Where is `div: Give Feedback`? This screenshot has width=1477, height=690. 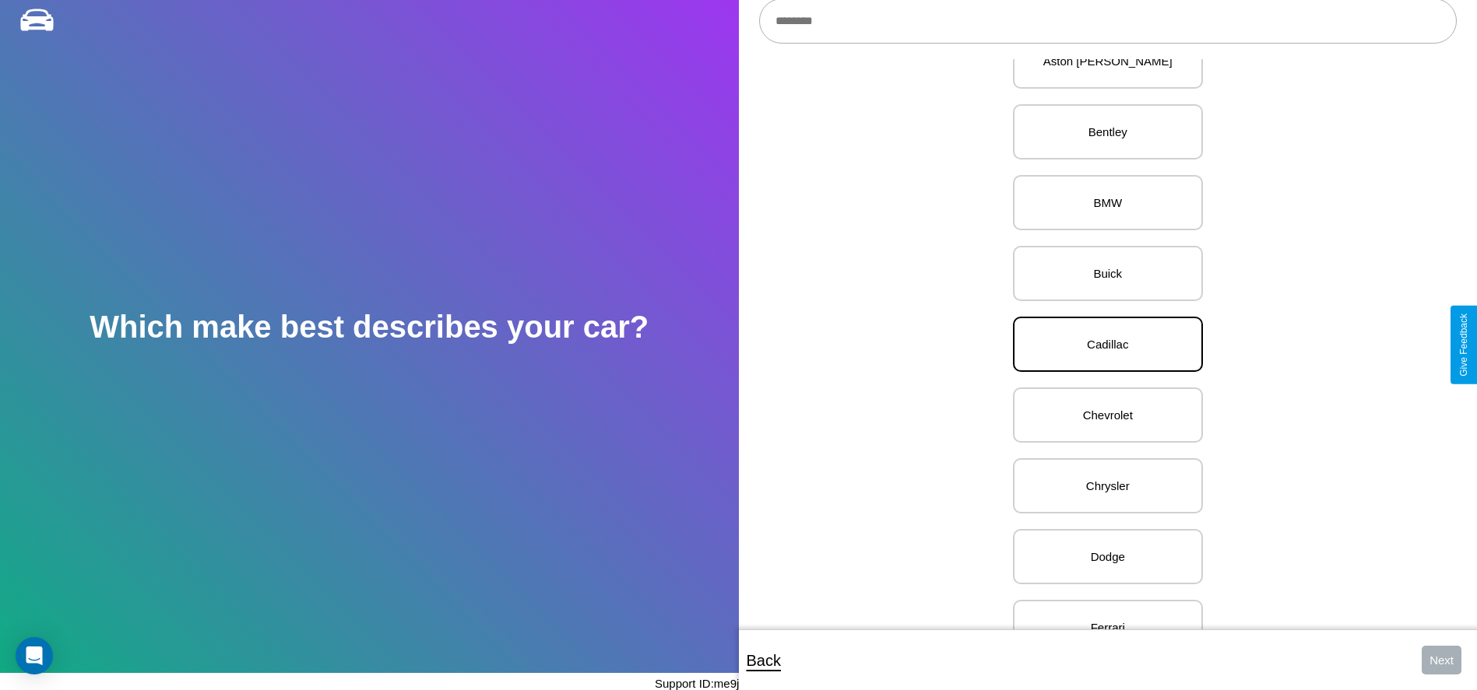
div: Give Feedback is located at coordinates (1463, 345).